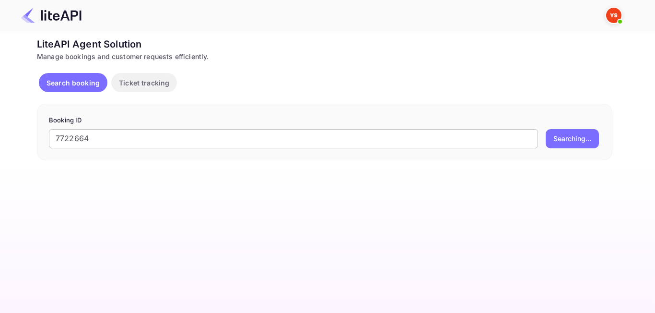 This screenshot has width=655, height=313. I want to click on div: Manage bookings and customer requests efficiently., so click(325, 56).